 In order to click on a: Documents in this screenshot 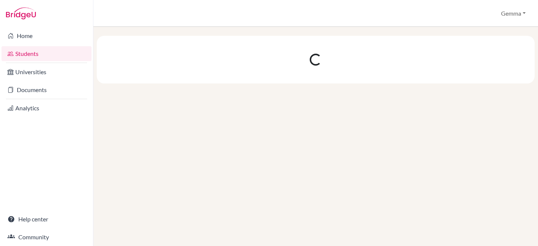, I will do `click(46, 90)`.